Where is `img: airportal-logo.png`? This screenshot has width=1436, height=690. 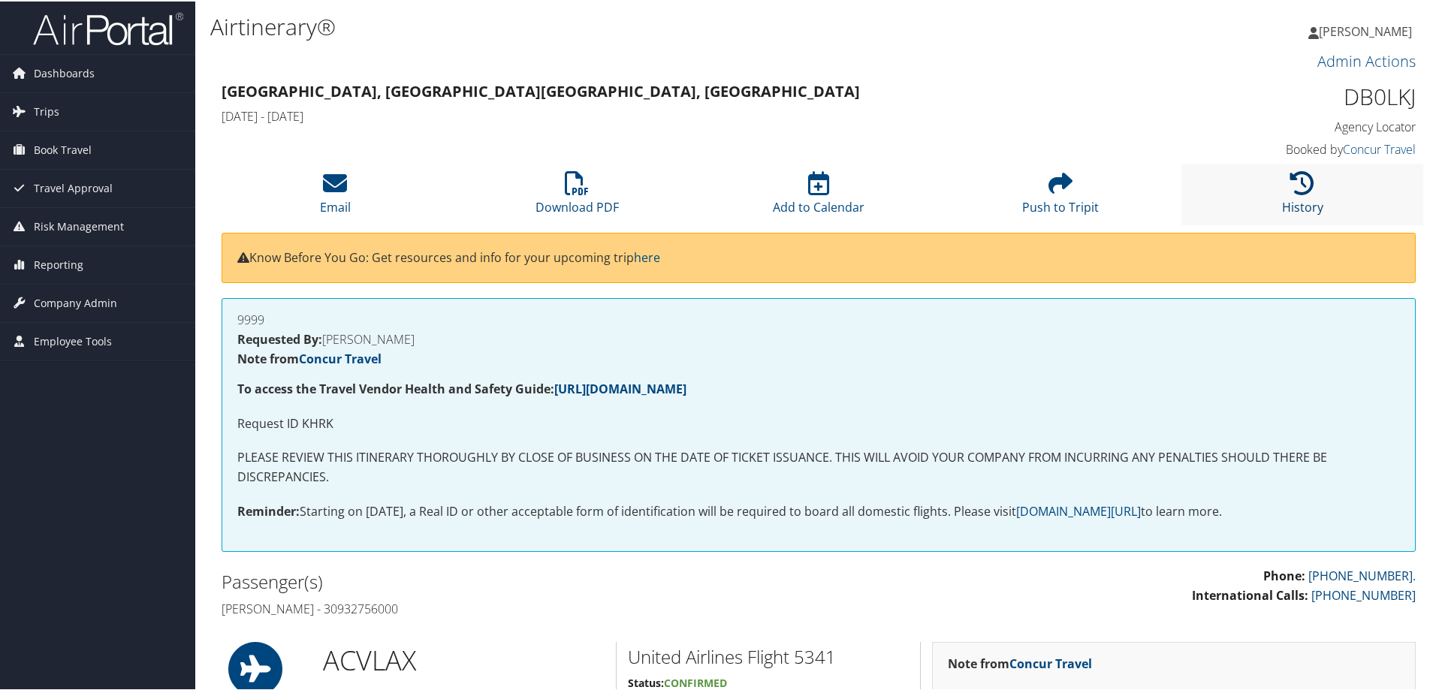 img: airportal-logo.png is located at coordinates (108, 27).